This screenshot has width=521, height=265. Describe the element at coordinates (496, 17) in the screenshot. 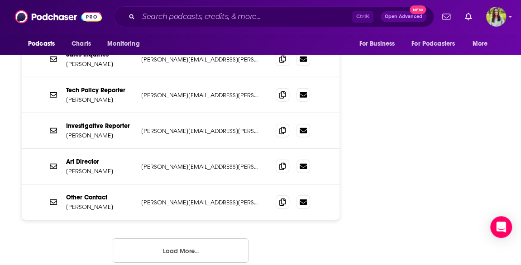

I see `img: User Profile` at that location.